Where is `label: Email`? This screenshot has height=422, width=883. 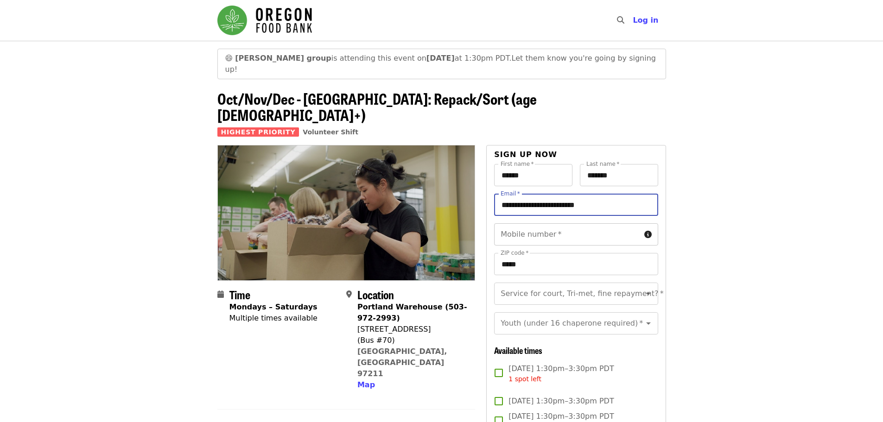
label: Email is located at coordinates (510, 194).